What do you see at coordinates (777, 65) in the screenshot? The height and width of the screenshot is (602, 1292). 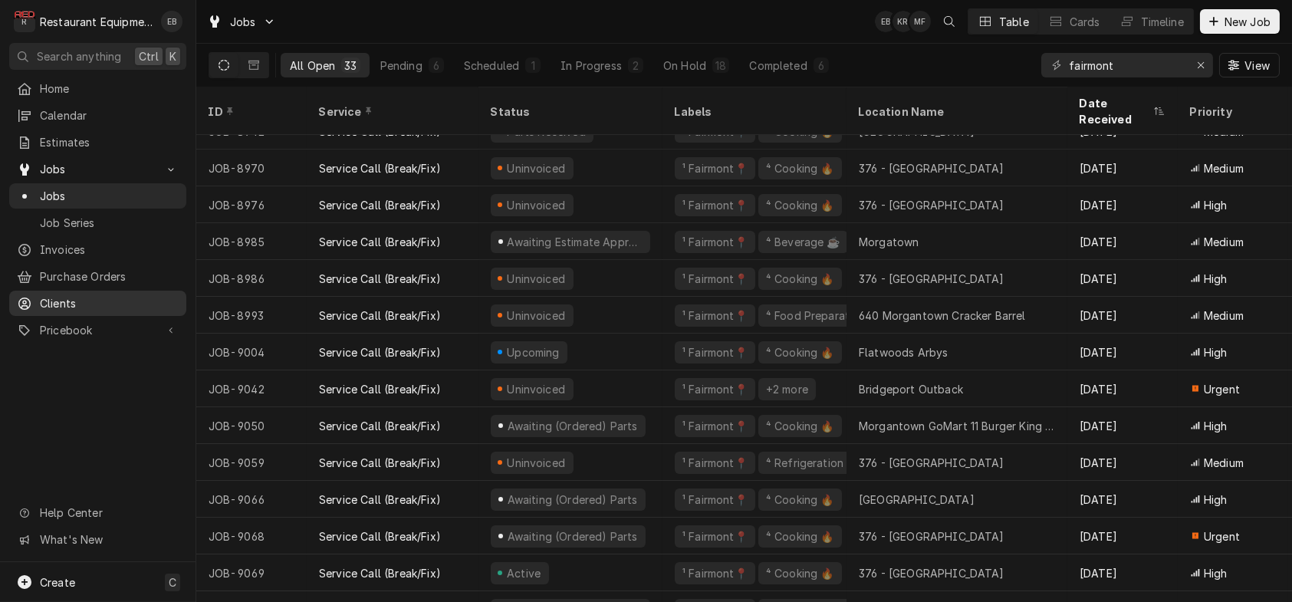 I see `div: Completed` at bounding box center [777, 65].